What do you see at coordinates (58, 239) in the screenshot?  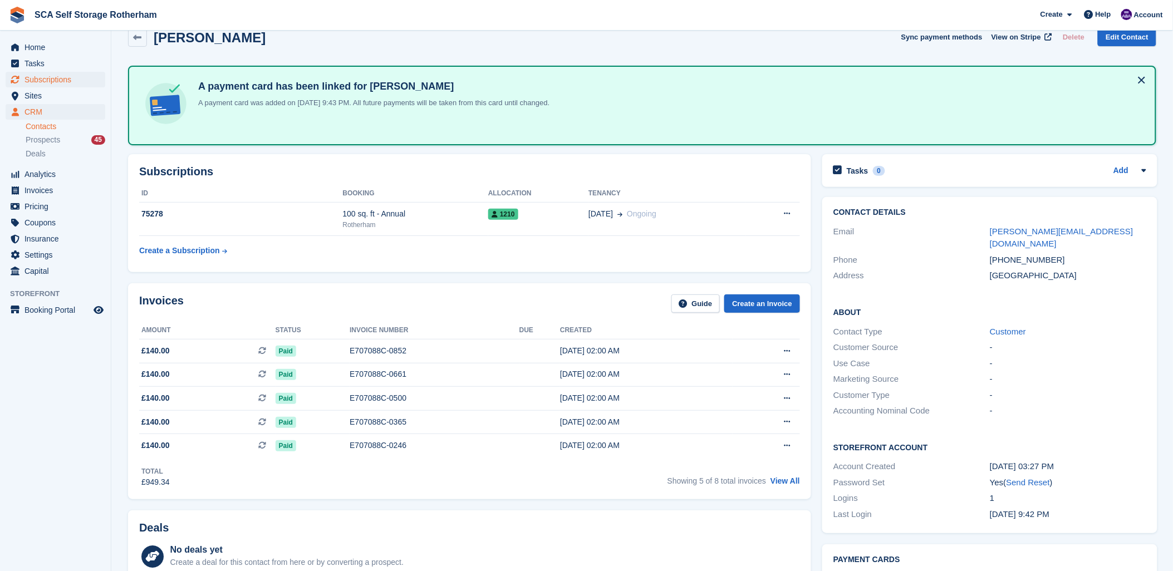 I see `span: Insurance` at bounding box center [58, 239].